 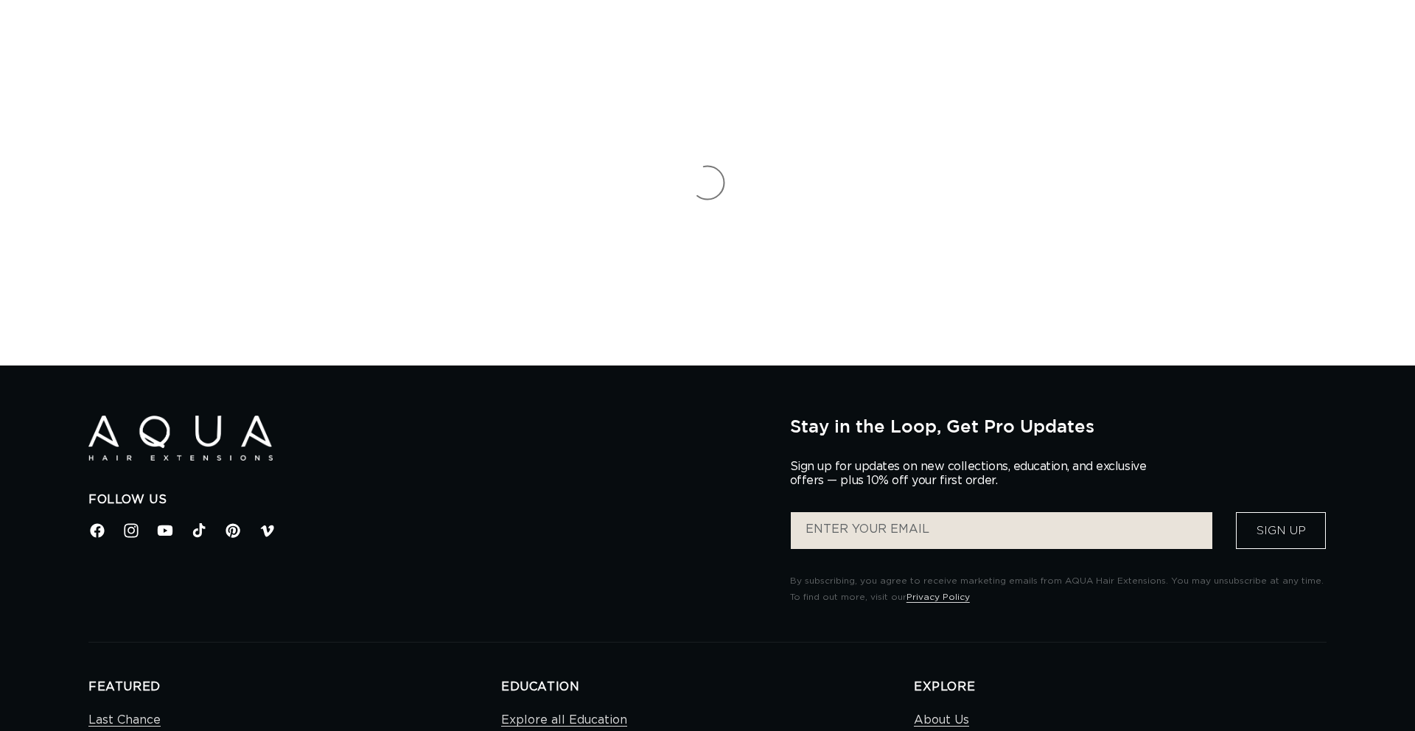 I want to click on input: ENTER YOUR EMAIL, so click(x=1002, y=531).